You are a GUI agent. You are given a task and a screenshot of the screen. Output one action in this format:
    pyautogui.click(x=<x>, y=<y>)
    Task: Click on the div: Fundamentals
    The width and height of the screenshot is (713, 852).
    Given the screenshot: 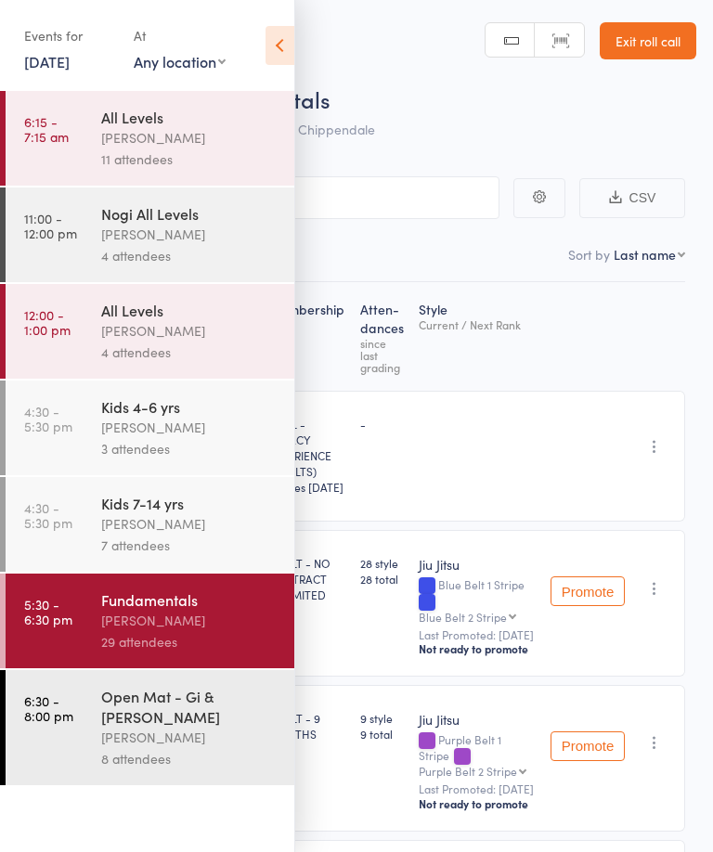 What is the action you would take?
    pyautogui.click(x=189, y=600)
    